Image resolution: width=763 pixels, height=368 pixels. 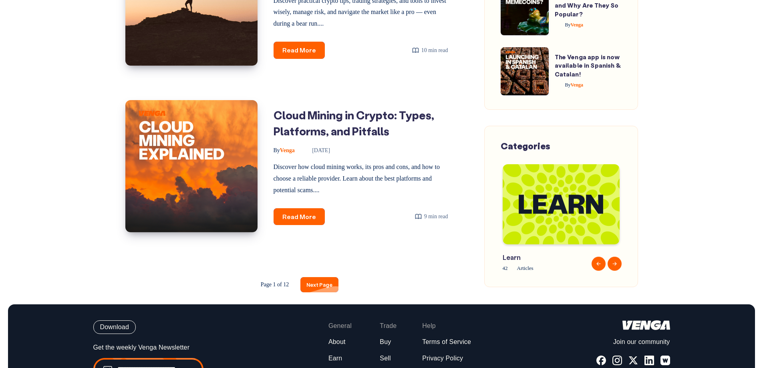 What do you see at coordinates (191, 166) in the screenshot?
I see `img: Image of: Cloud Mining in Crypto: Types, Platforms, and Pitfalls` at bounding box center [191, 166].